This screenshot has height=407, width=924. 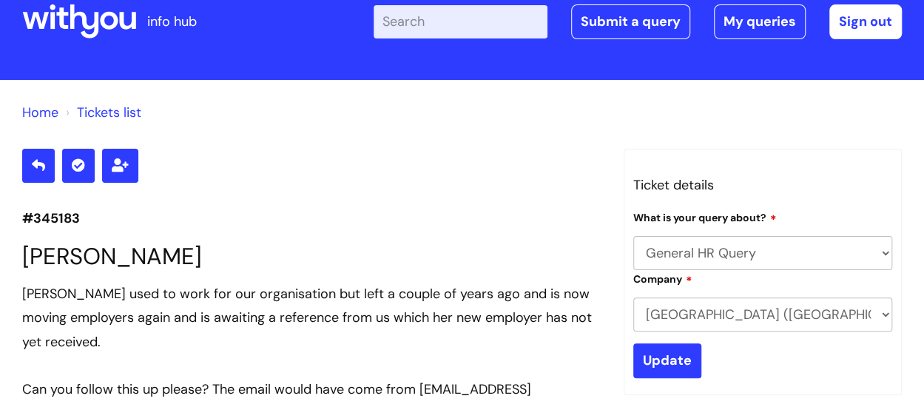 What do you see at coordinates (667, 360) in the screenshot?
I see `input: Update` at bounding box center [667, 360].